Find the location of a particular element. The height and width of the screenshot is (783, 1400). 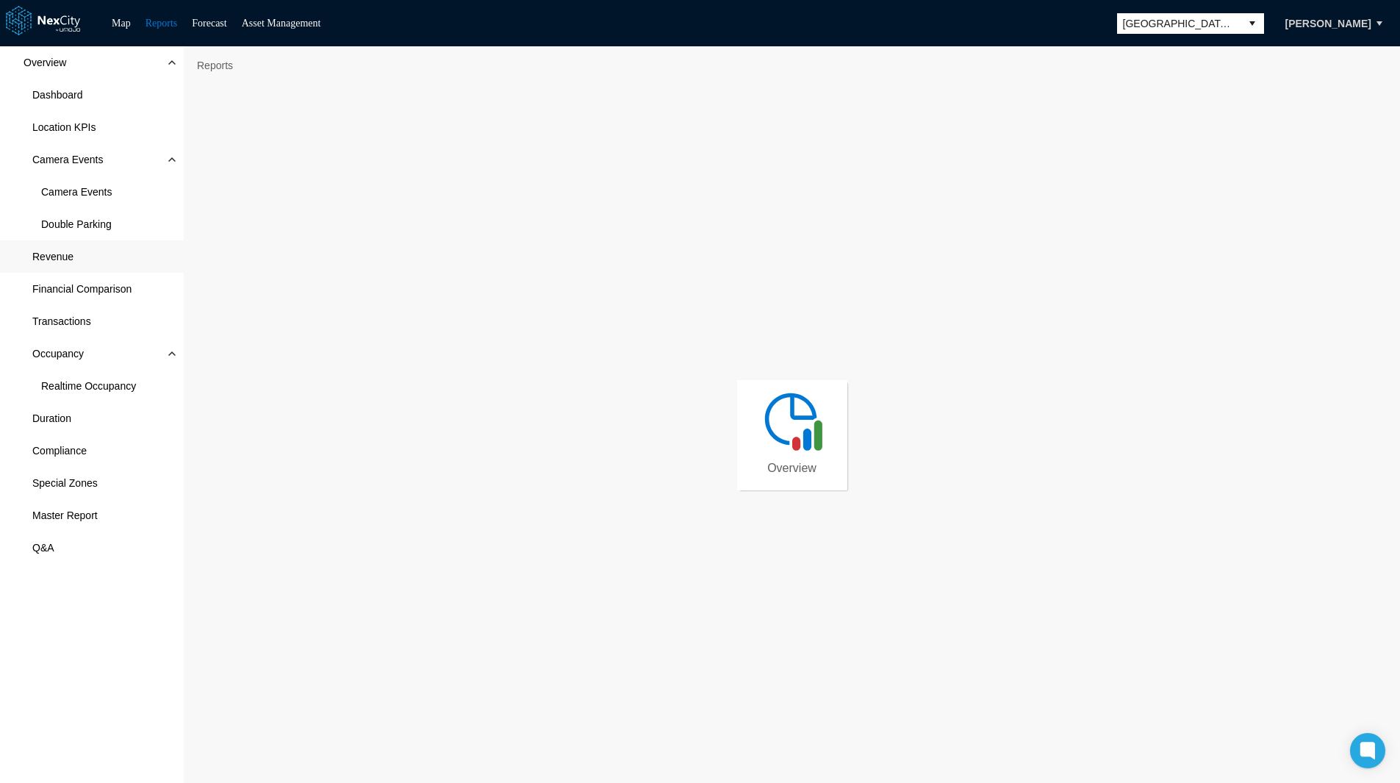

img: revenue is located at coordinates (792, 420).